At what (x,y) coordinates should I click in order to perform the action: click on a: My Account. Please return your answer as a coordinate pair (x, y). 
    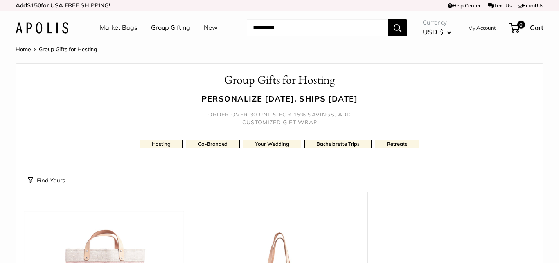
    Looking at the image, I should click on (482, 28).